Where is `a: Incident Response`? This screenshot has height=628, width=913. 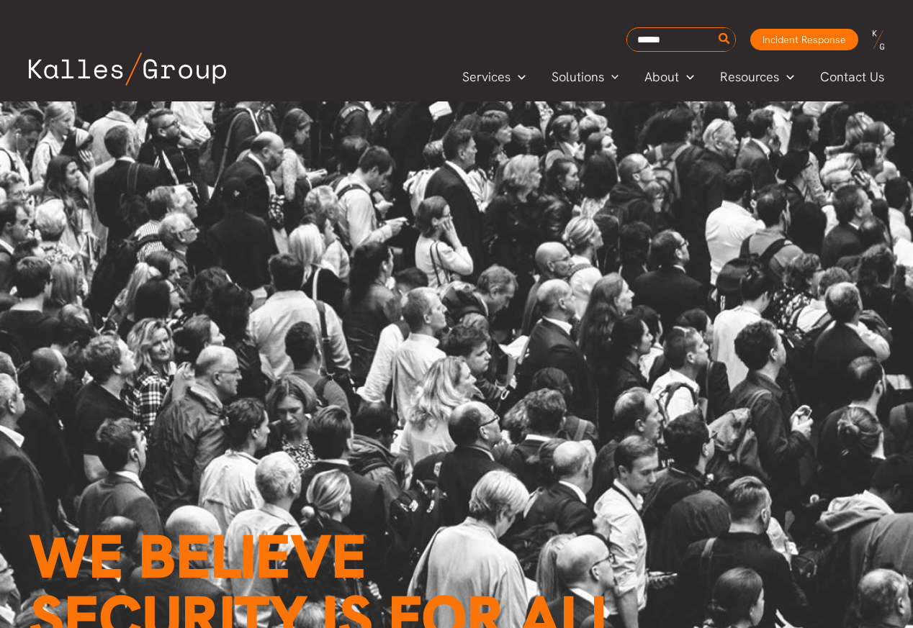
a: Incident Response is located at coordinates (804, 40).